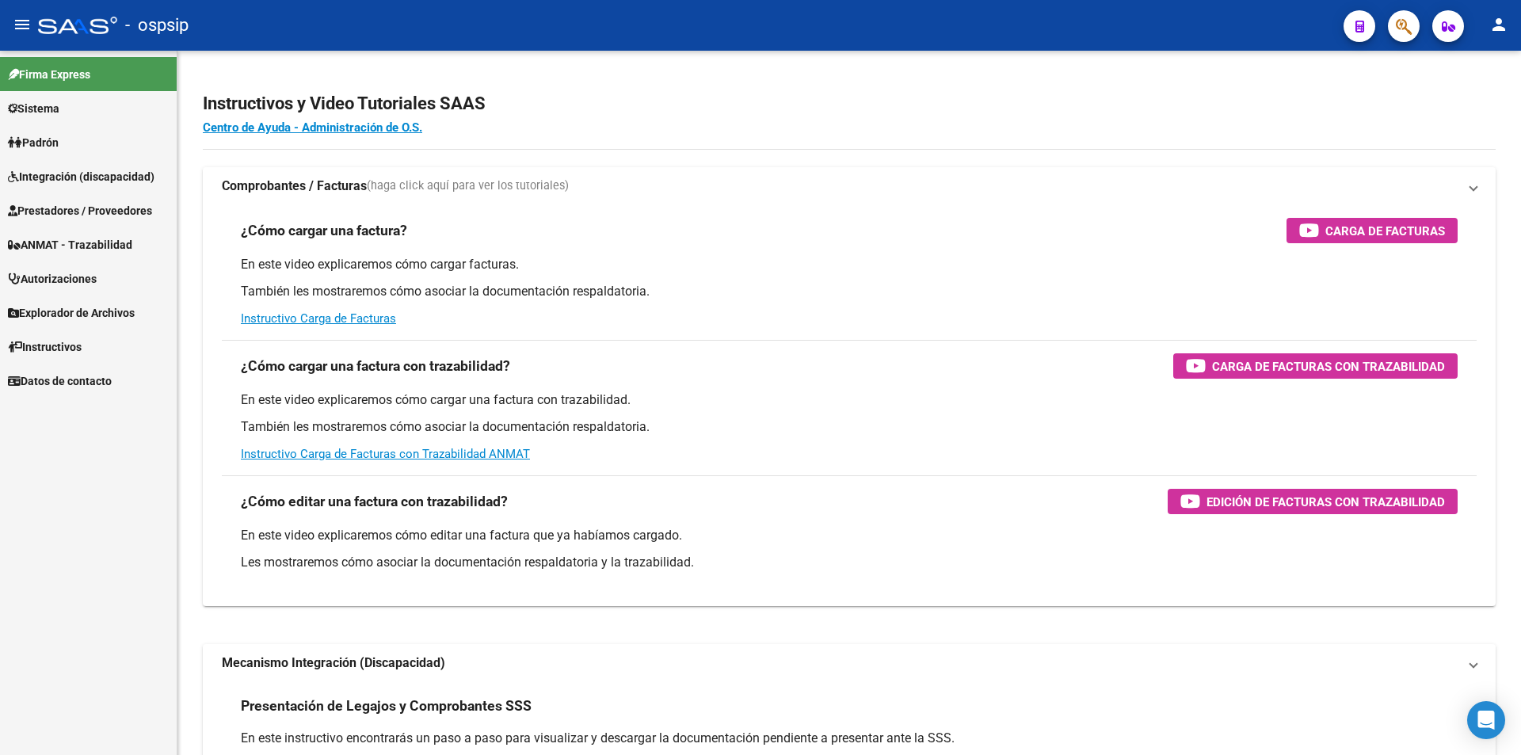 Image resolution: width=1521 pixels, height=755 pixels. I want to click on span: ANMAT - Trazabilidad, so click(70, 245).